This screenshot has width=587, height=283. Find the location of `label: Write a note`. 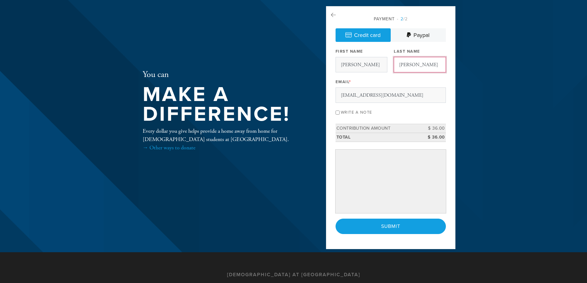

label: Write a note is located at coordinates (356, 112).